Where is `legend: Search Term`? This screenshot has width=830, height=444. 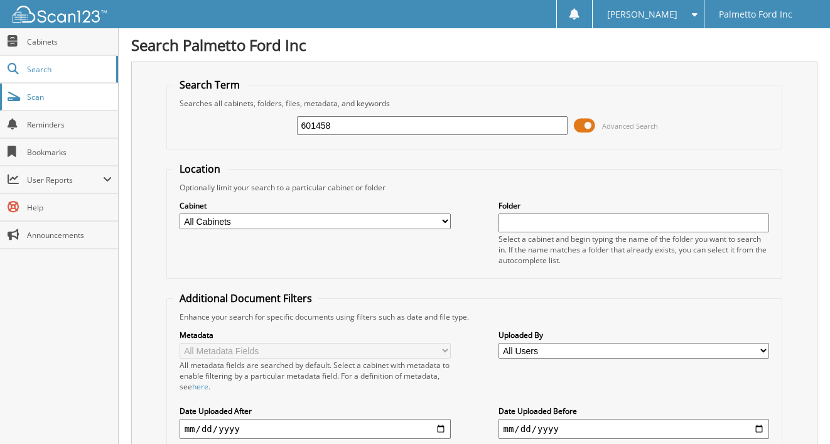
legend: Search Term is located at coordinates (210, 85).